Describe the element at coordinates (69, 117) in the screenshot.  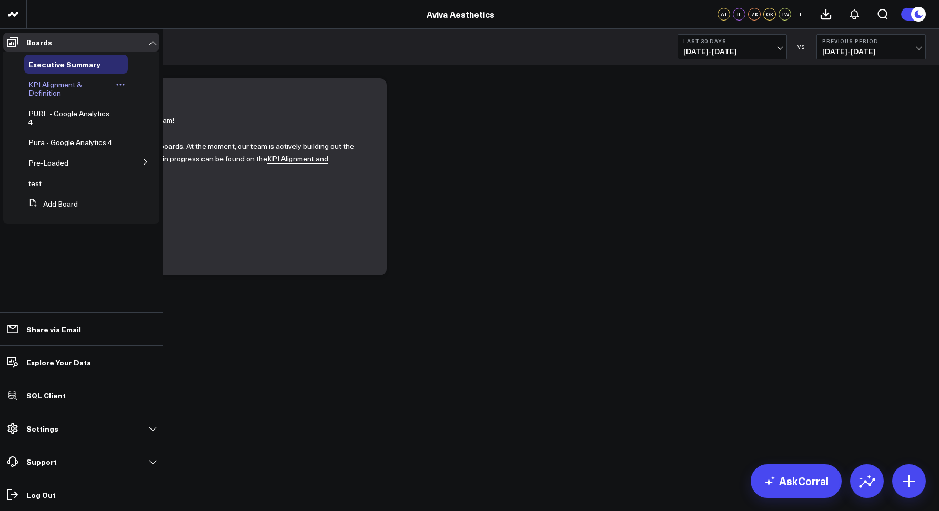
I see `span: PURE - Google Analytics 4` at that location.